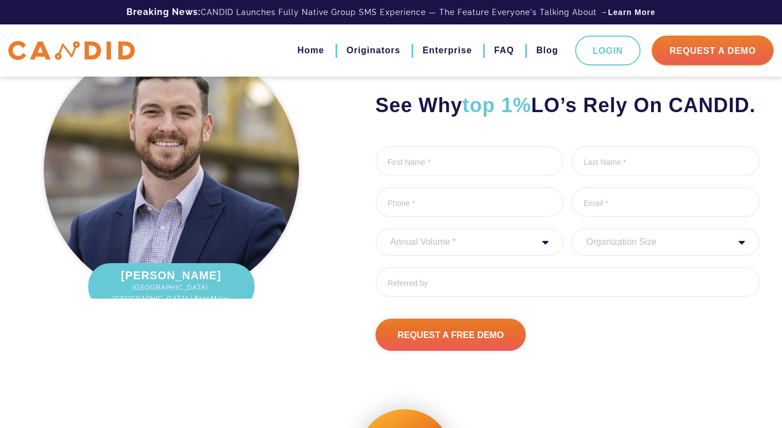 This screenshot has height=428, width=782. What do you see at coordinates (504, 50) in the screenshot?
I see `a: FAQ` at bounding box center [504, 50].